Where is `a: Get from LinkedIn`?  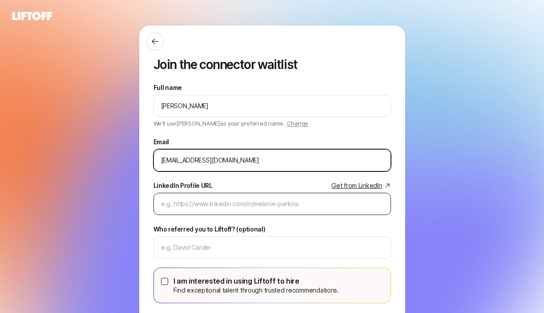 a: Get from LinkedIn is located at coordinates (361, 185).